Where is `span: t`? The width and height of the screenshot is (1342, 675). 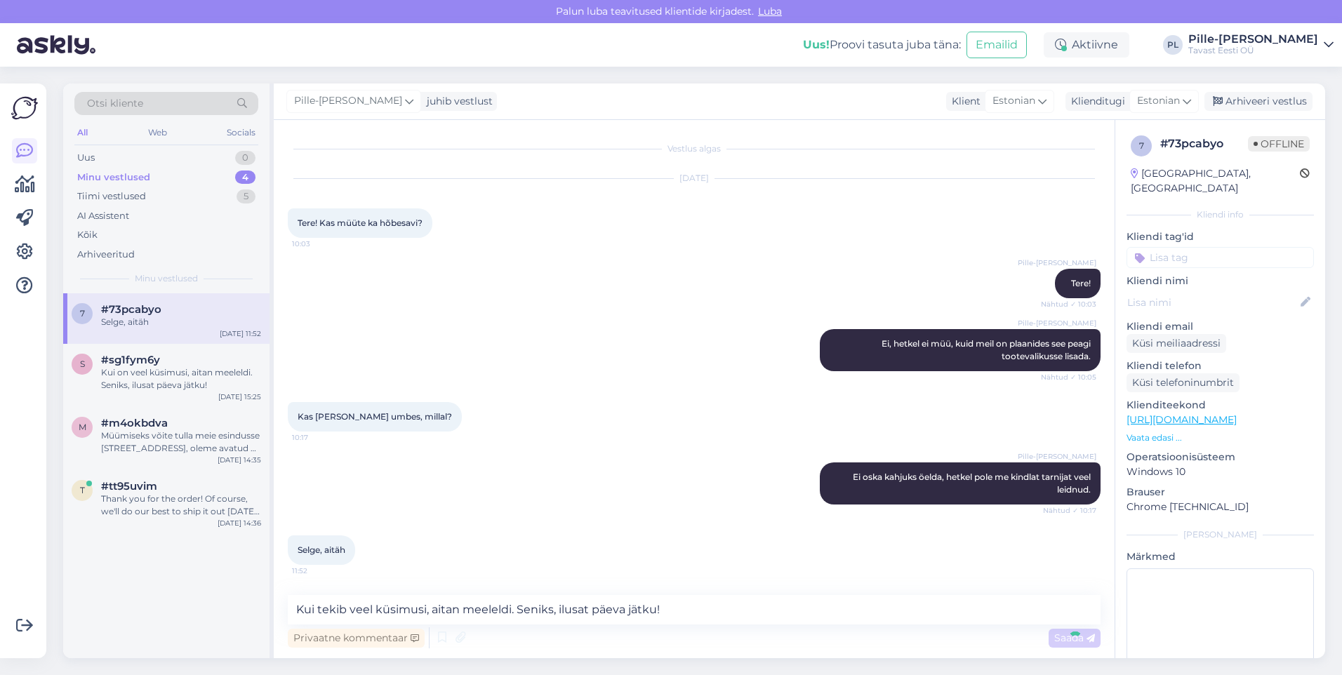 span: t is located at coordinates (82, 490).